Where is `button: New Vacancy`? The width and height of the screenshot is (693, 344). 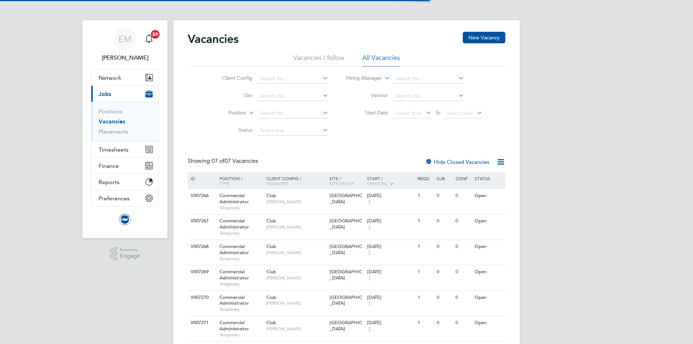 button: New Vacancy is located at coordinates (484, 38).